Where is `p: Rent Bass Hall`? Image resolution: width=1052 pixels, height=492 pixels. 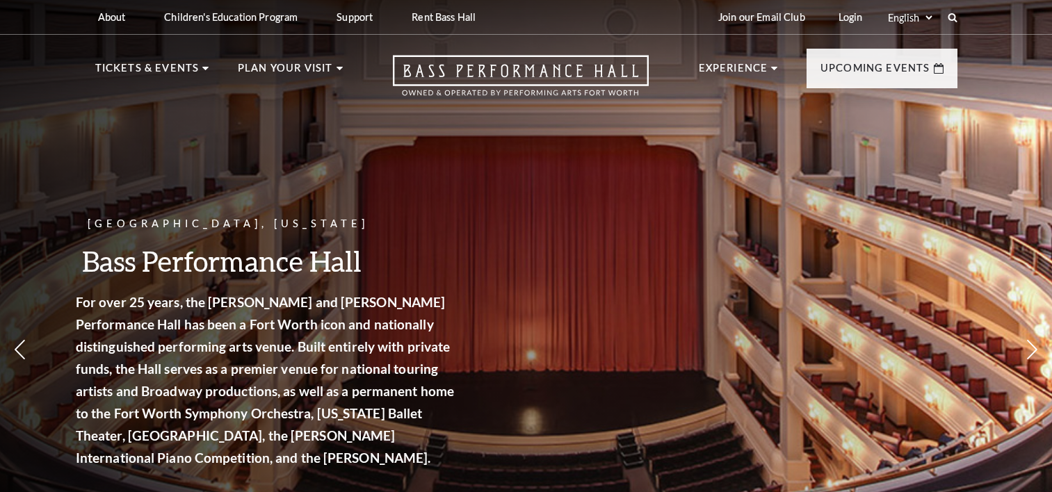
p: Rent Bass Hall is located at coordinates (444, 17).